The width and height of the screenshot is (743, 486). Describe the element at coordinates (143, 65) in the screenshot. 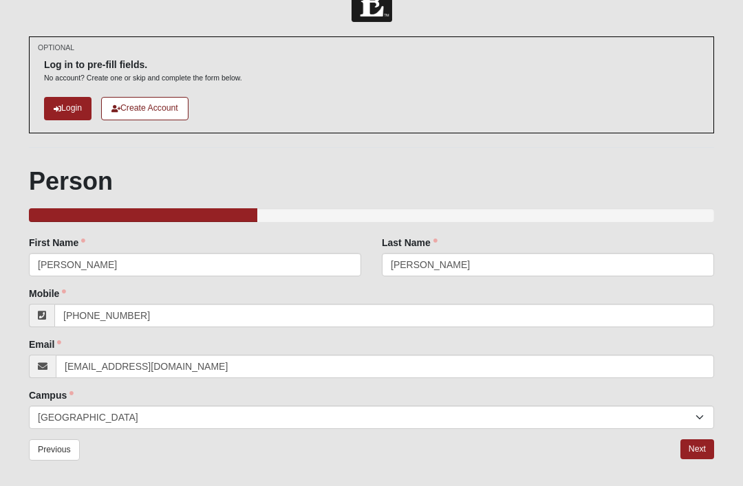

I see `h6: Log in to pre-fill fields.` at that location.